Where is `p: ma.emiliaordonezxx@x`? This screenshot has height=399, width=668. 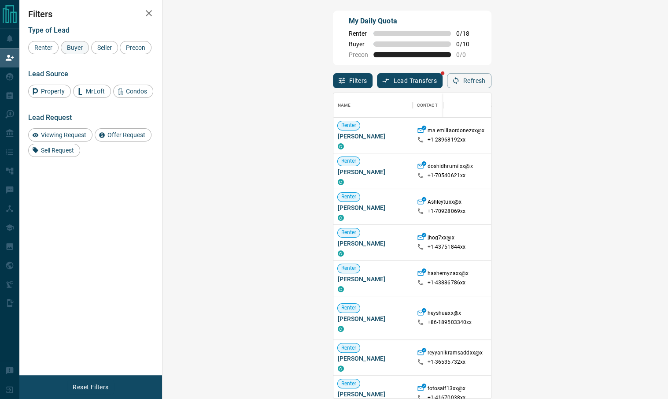 p: ma.emiliaordonezxx@x is located at coordinates (456, 131).